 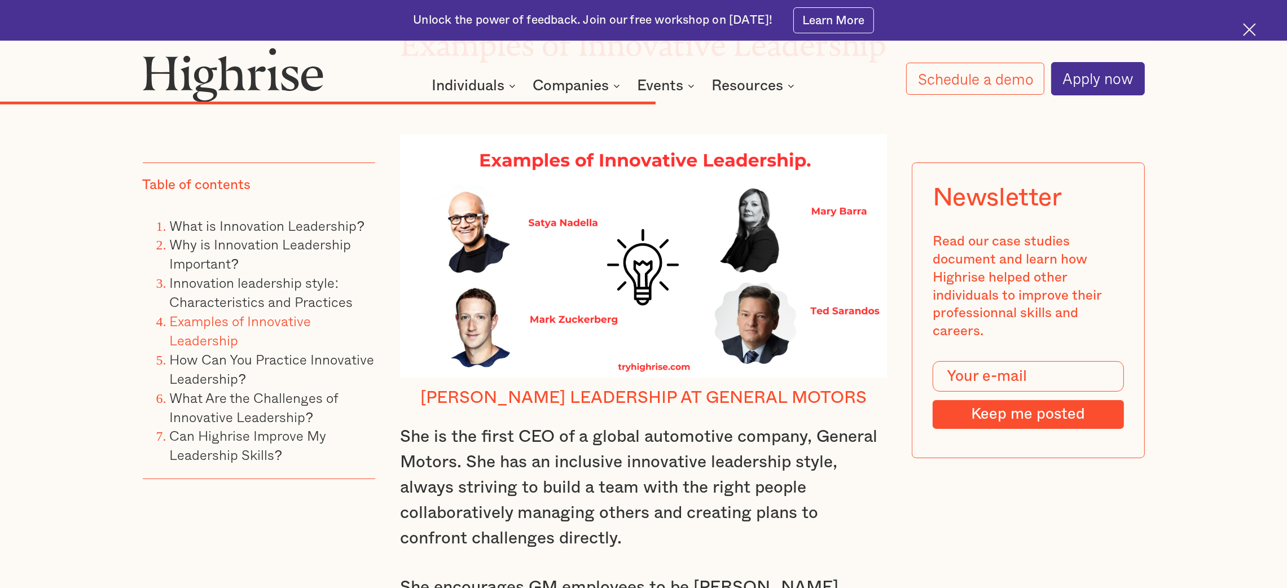 What do you see at coordinates (975, 79) in the screenshot?
I see `a: Schedule a demo` at bounding box center [975, 79].